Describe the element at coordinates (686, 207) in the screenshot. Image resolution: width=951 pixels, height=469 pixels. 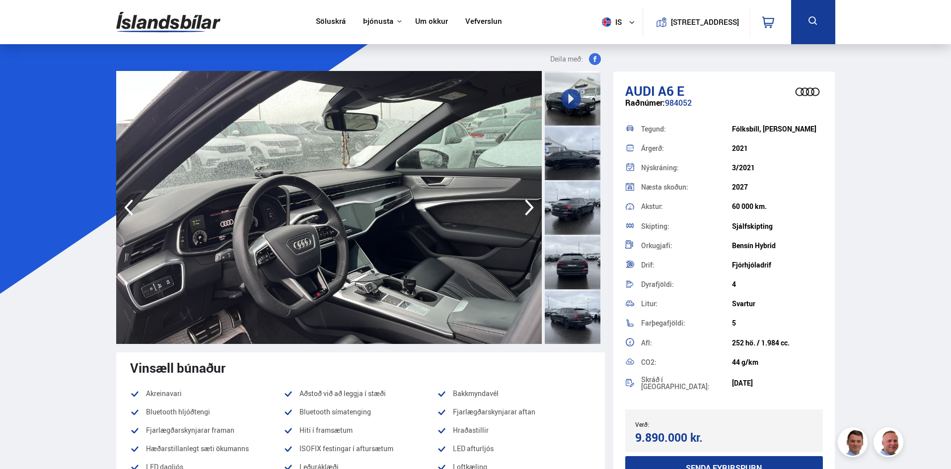
I see `div: Akstur:` at that location.